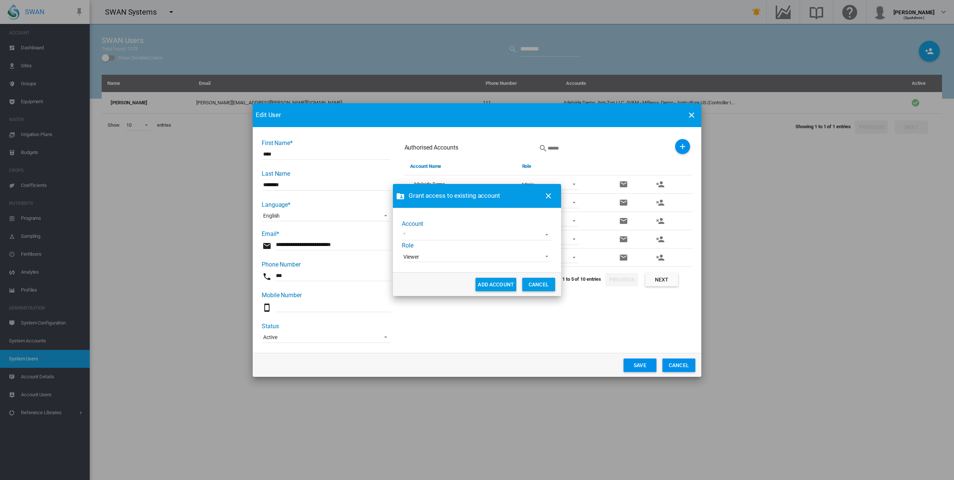  I want to click on md-icon: icon-close, so click(548, 196).